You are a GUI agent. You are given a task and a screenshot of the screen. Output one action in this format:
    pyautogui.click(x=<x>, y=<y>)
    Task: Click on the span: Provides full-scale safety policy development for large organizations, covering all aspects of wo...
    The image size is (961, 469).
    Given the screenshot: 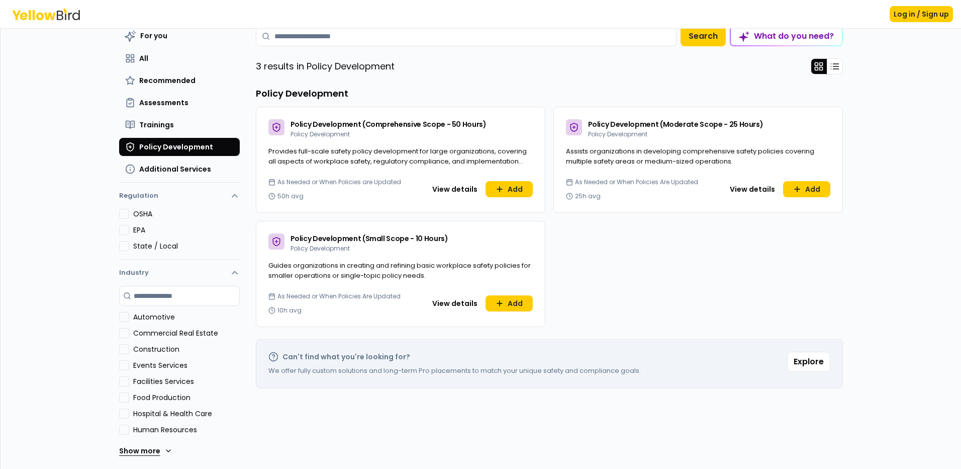 What is the action you would take?
    pyautogui.click(x=398, y=161)
    